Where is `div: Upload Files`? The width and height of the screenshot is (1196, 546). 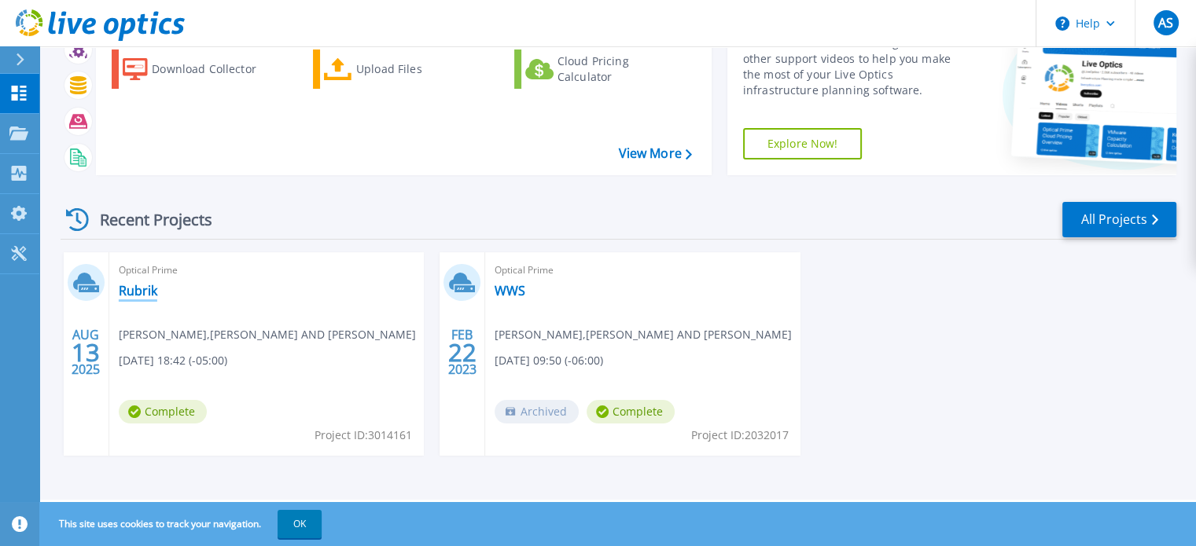 div: Upload Files is located at coordinates (419, 69).